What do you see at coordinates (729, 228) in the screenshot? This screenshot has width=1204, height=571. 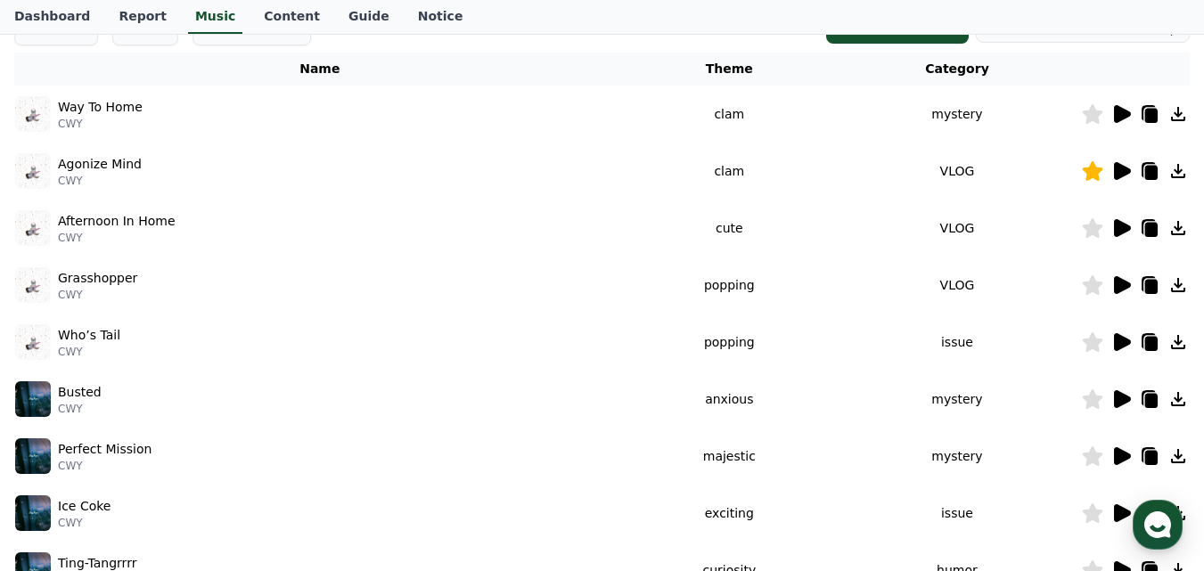 I see `td: cute` at bounding box center [729, 228].